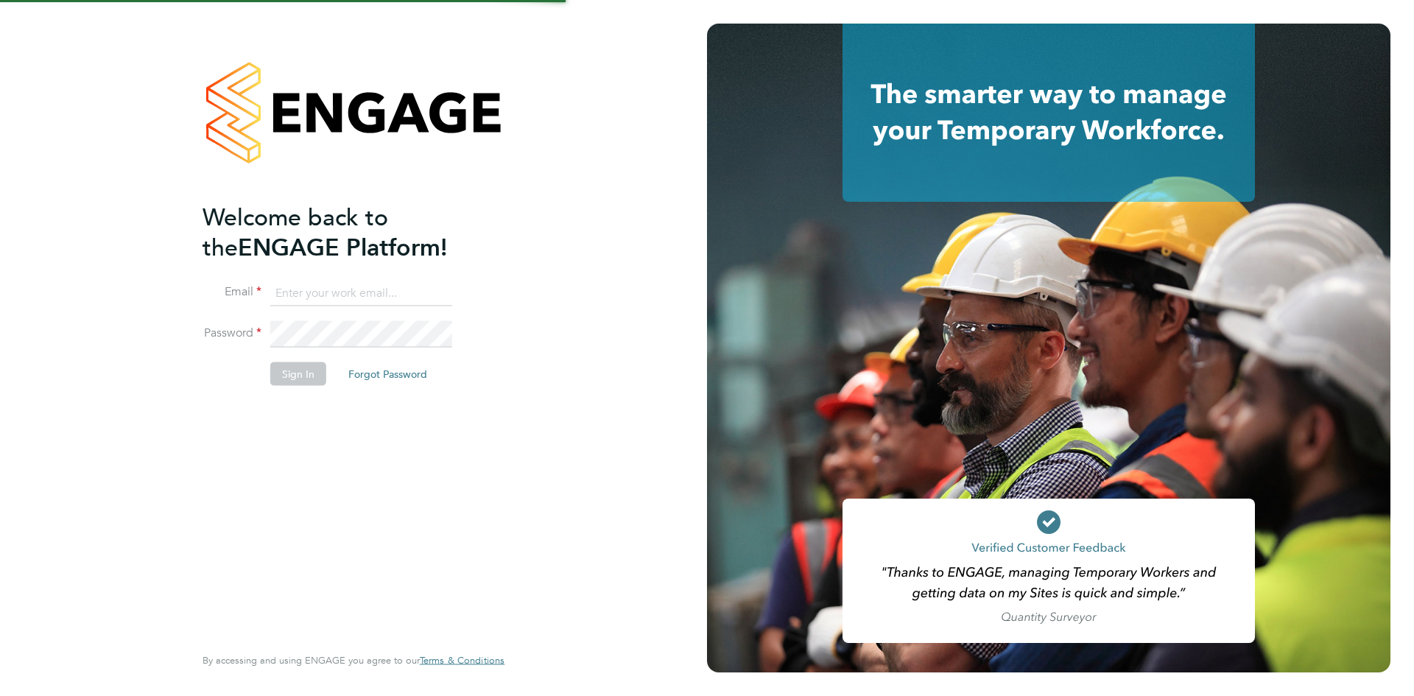  I want to click on span: Welcome back to the, so click(295, 232).